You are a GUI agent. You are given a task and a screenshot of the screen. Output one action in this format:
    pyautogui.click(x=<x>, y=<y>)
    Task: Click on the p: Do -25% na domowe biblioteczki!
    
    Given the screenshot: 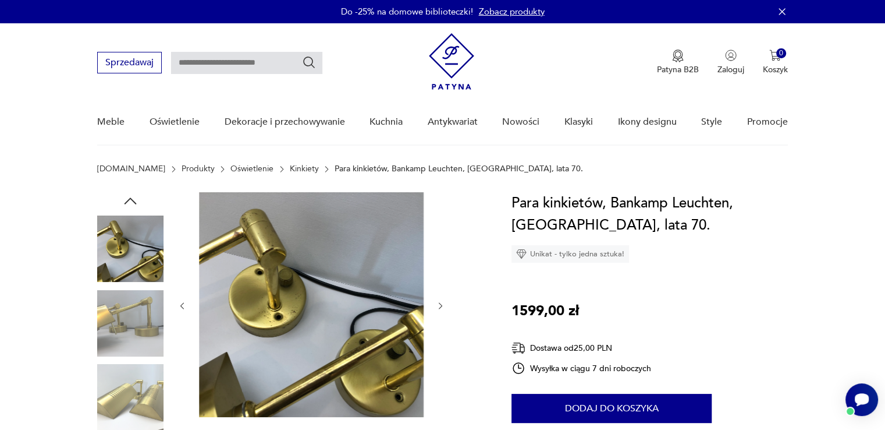 What is the action you would take?
    pyautogui.click(x=407, y=12)
    